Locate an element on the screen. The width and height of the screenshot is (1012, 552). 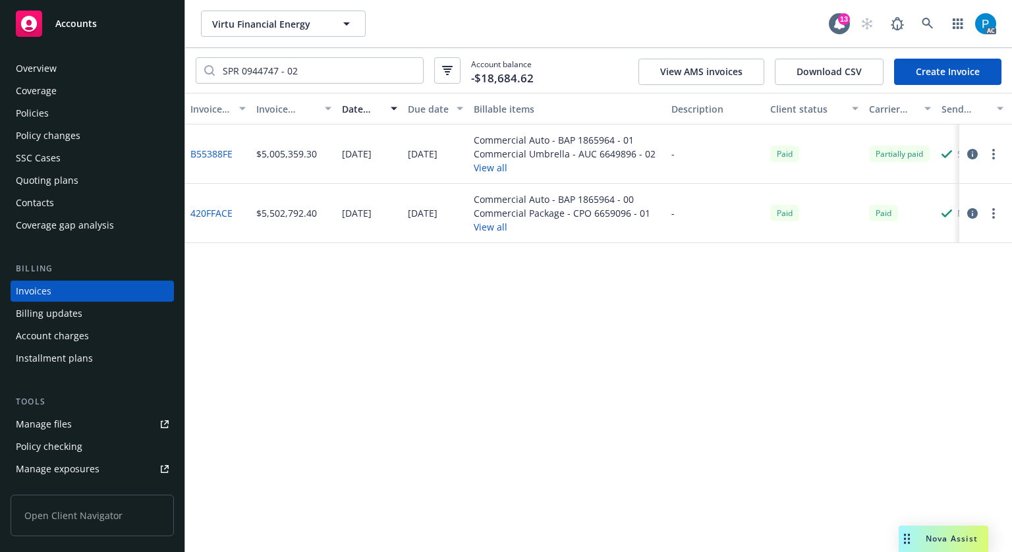
a: Policy checking is located at coordinates (92, 447).